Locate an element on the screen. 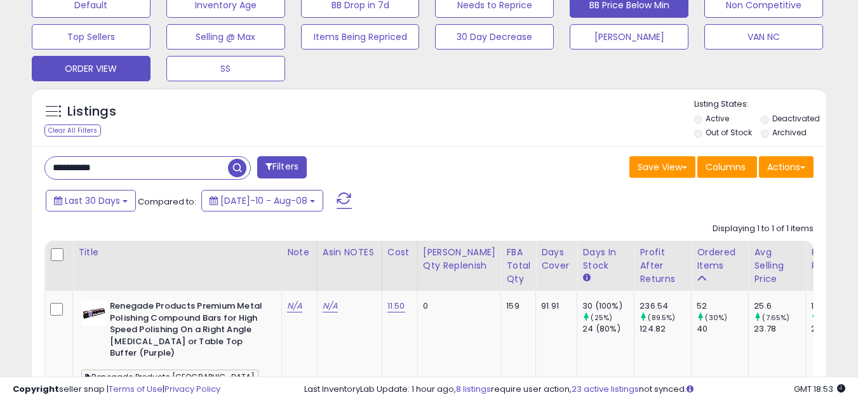  div: 124.82 is located at coordinates (665, 329).